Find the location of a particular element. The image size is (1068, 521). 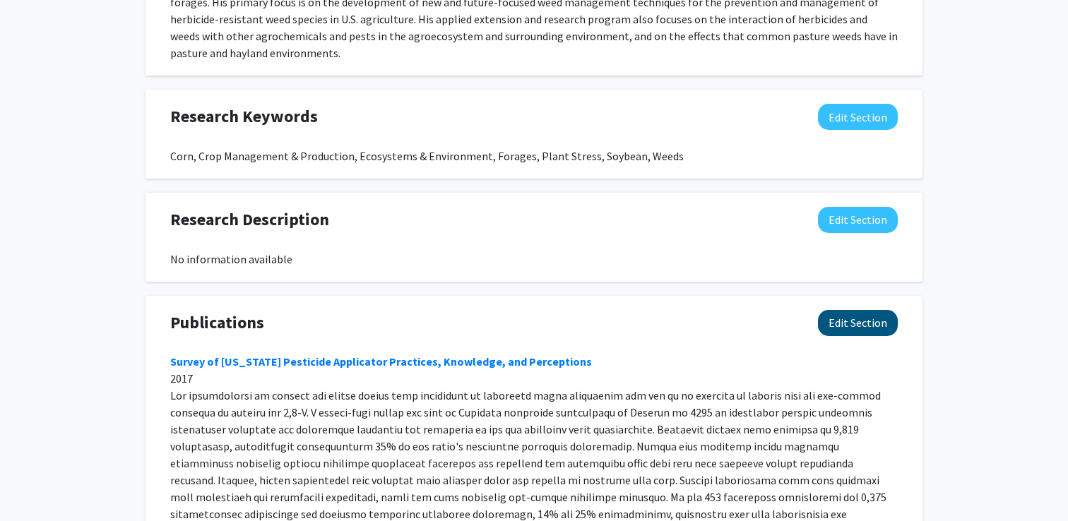

span: Research Keywords is located at coordinates (244, 117).